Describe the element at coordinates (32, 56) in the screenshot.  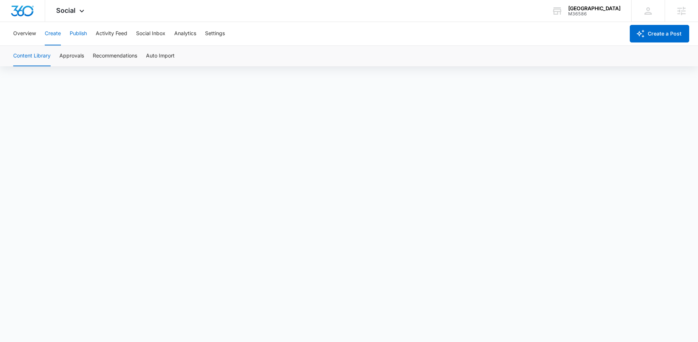
I see `button: Content Library` at that location.